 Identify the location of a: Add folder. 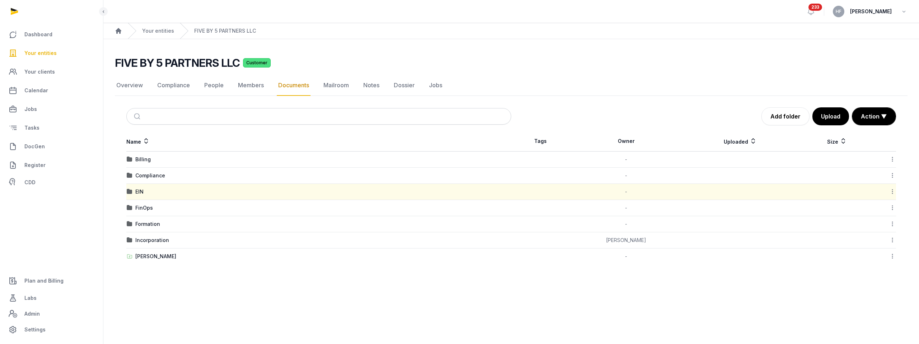
(786, 116).